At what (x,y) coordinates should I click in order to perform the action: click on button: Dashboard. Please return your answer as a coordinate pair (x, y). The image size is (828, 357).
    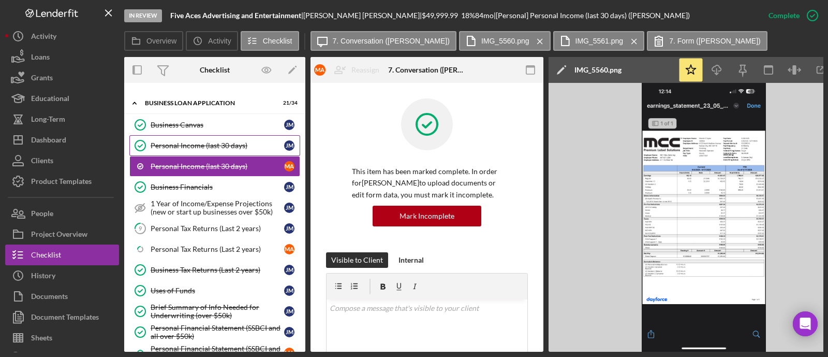
    Looking at the image, I should click on (62, 140).